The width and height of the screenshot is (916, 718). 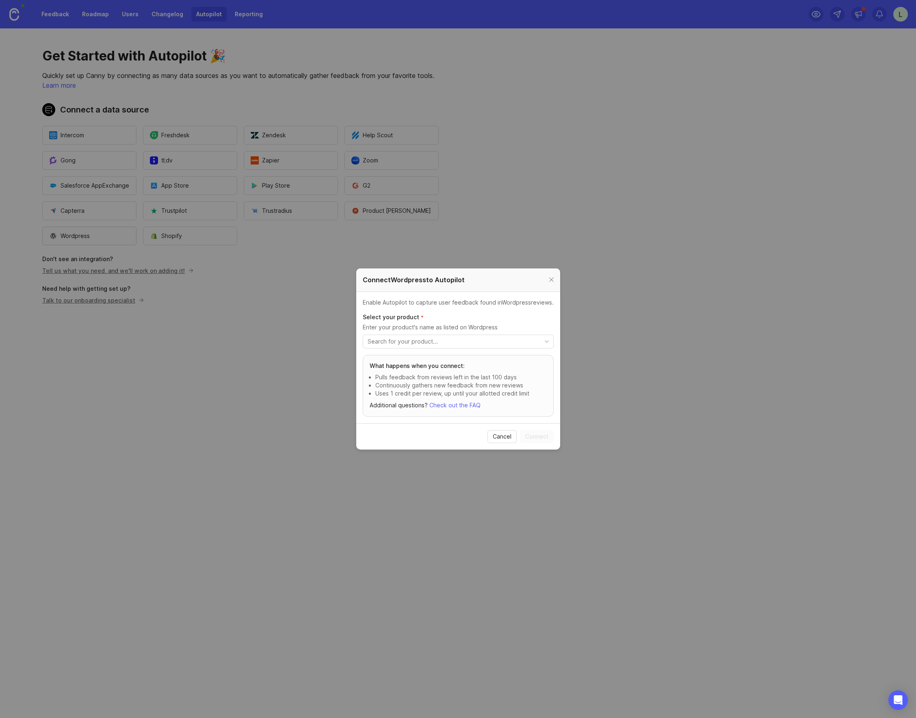 What do you see at coordinates (461, 394) in the screenshot?
I see `p: Uses 1 credit per review, up until your allotted credit limit` at bounding box center [461, 394].